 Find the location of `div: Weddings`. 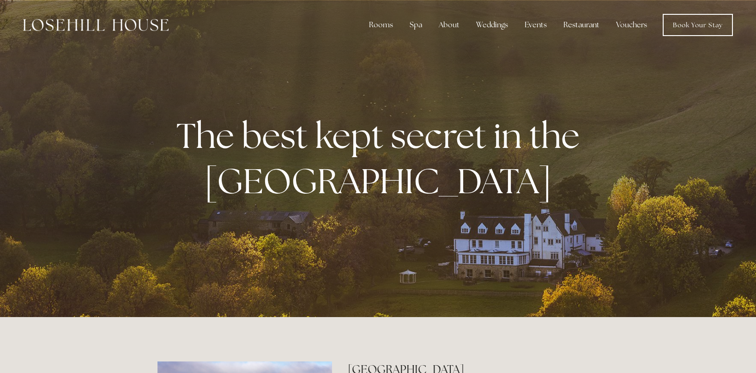

div: Weddings is located at coordinates (492, 25).